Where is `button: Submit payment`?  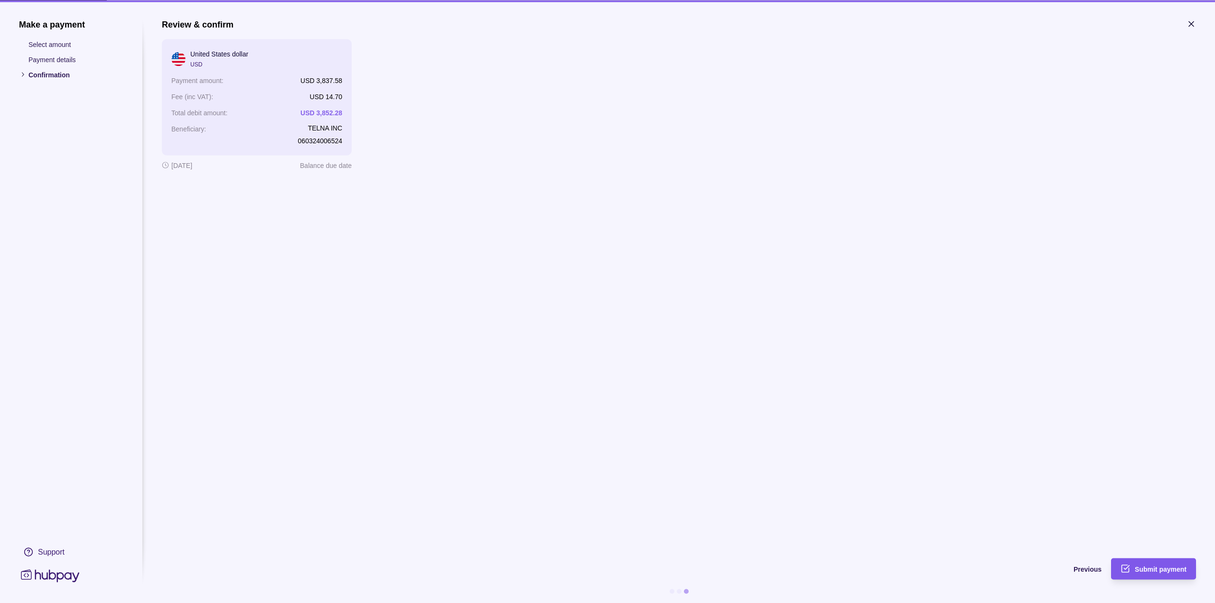
button: Submit payment is located at coordinates (1154, 569).